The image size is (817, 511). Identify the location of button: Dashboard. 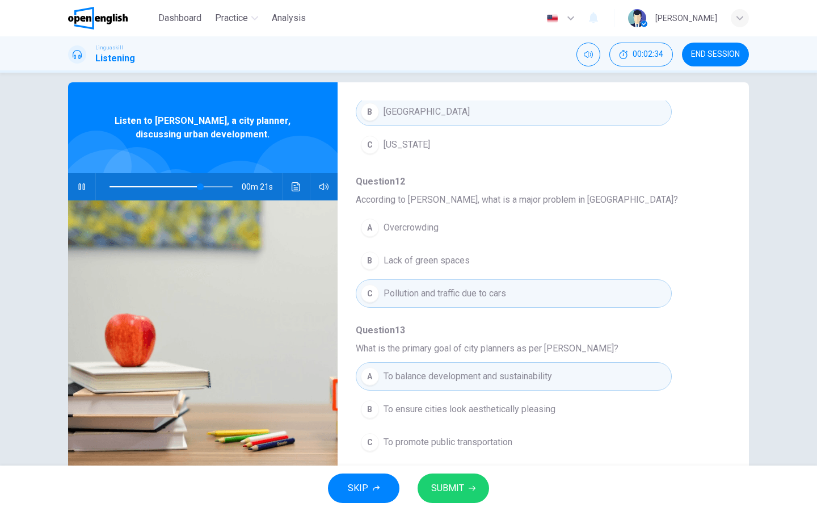
(180, 18).